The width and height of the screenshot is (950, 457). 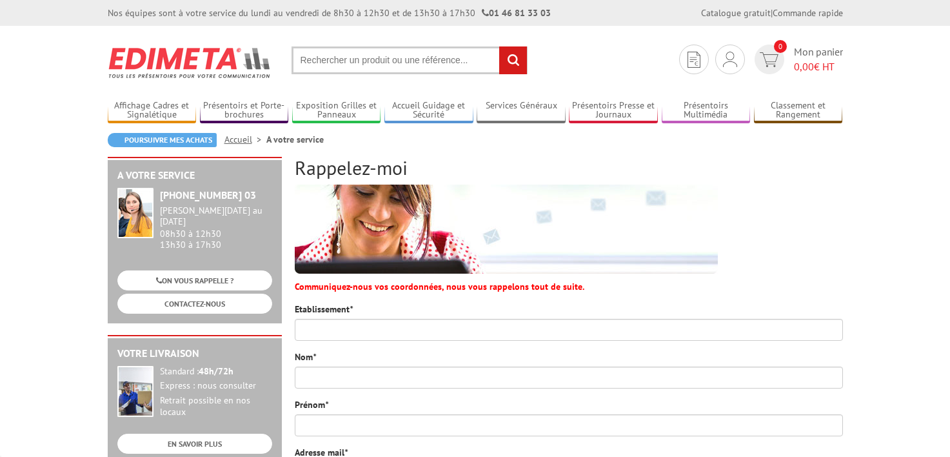 What do you see at coordinates (195, 280) in the screenshot?
I see `a: ON VOUS RAPPELLE ?` at bounding box center [195, 280].